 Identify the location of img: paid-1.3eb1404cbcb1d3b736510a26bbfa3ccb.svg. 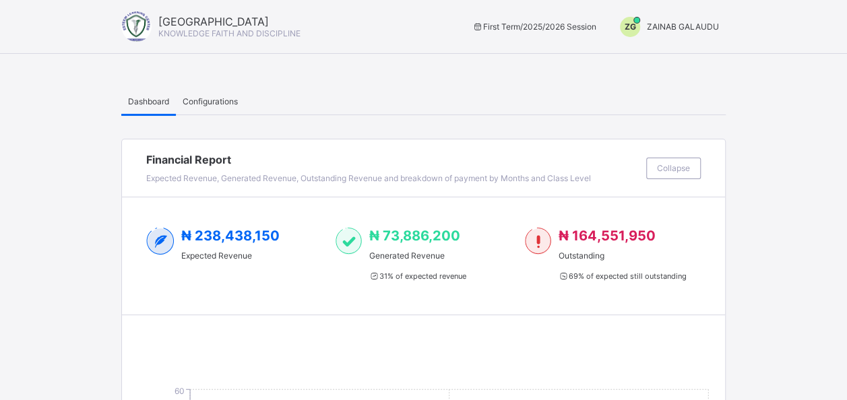
(349, 241).